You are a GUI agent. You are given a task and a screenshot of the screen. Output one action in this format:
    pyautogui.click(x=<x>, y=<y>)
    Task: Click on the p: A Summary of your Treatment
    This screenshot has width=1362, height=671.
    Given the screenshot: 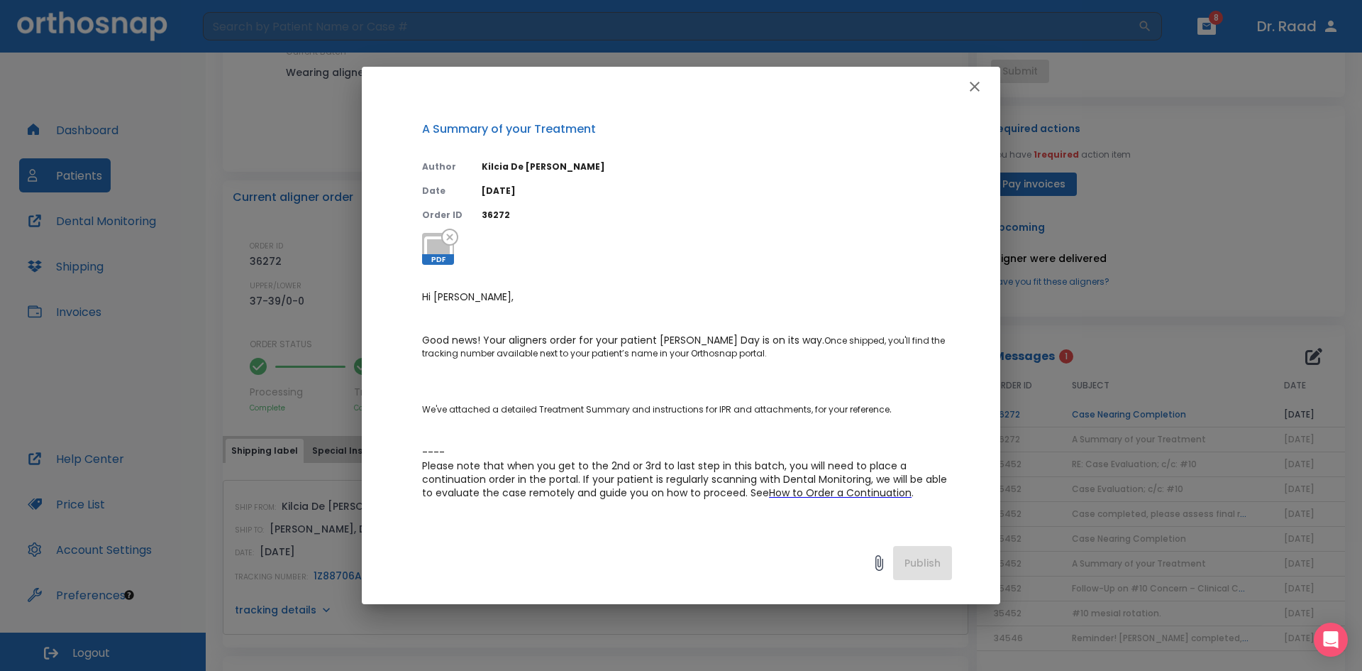 What is the action you would take?
    pyautogui.click(x=687, y=129)
    